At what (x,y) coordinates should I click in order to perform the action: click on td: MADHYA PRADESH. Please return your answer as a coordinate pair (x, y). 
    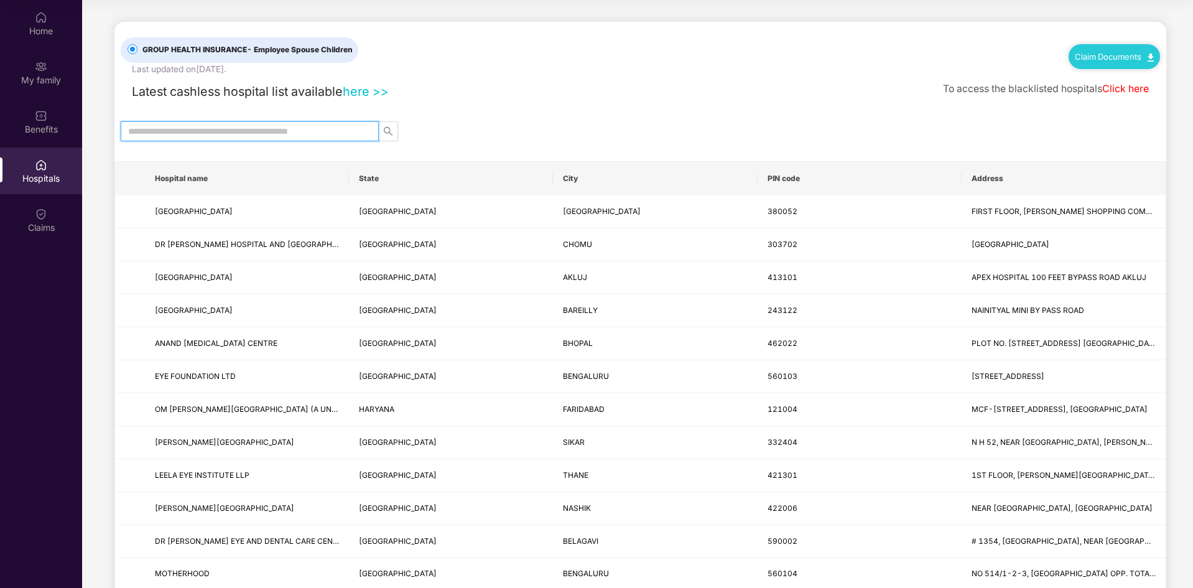
    Looking at the image, I should click on (451, 343).